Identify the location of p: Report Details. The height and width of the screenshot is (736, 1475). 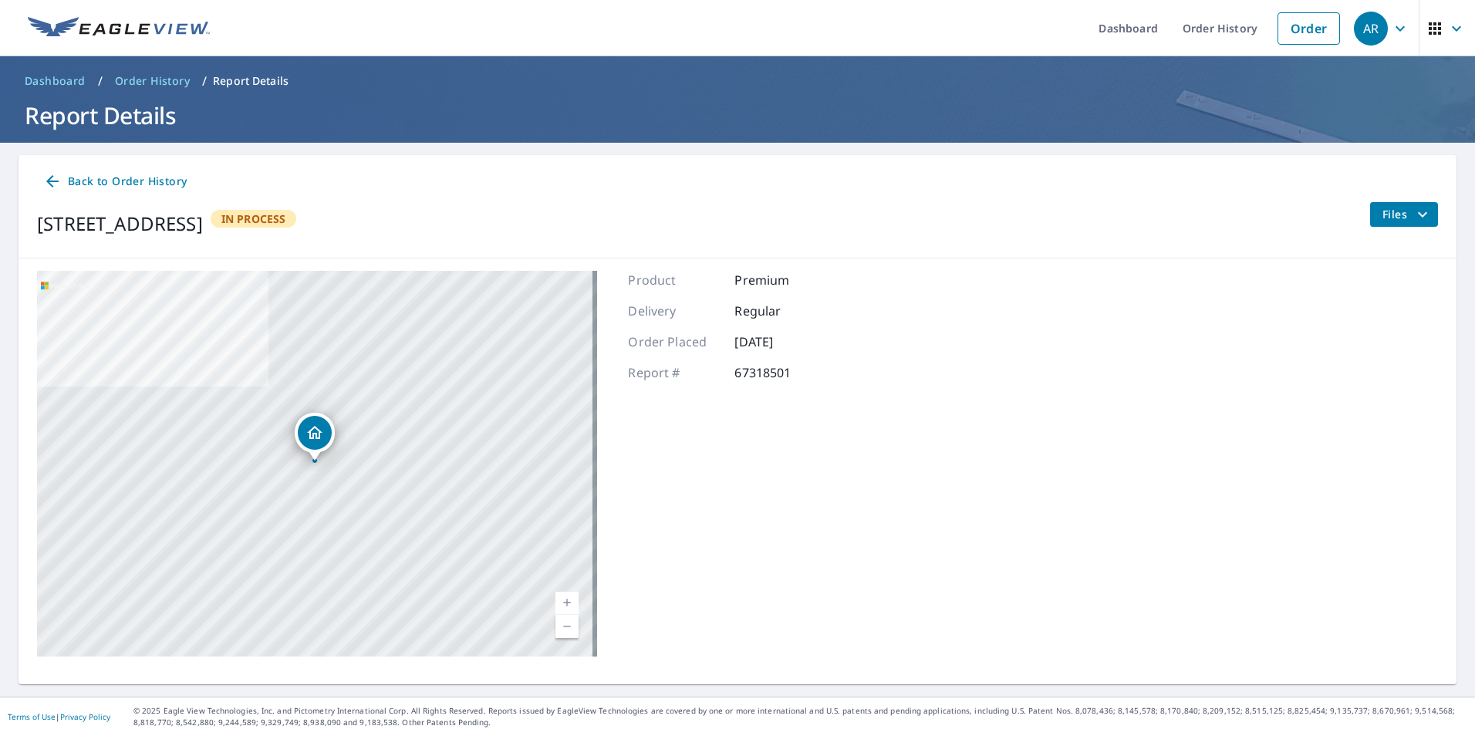
(251, 81).